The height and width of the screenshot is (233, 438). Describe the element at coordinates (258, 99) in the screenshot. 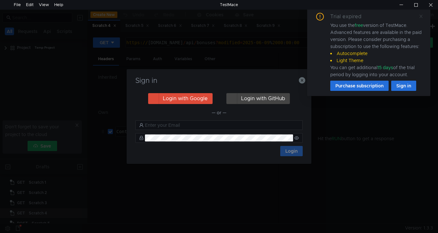

I see `button: Login with GitHub` at that location.